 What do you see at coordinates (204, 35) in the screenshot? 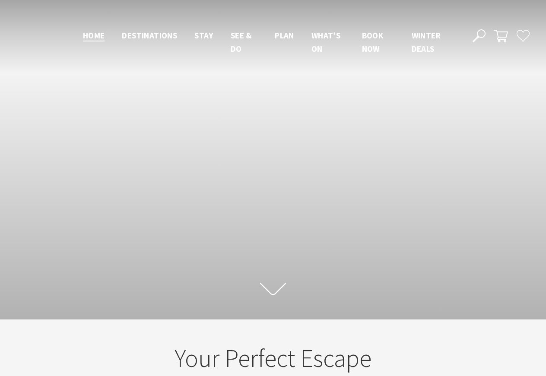
I see `span: Stay` at bounding box center [204, 35].